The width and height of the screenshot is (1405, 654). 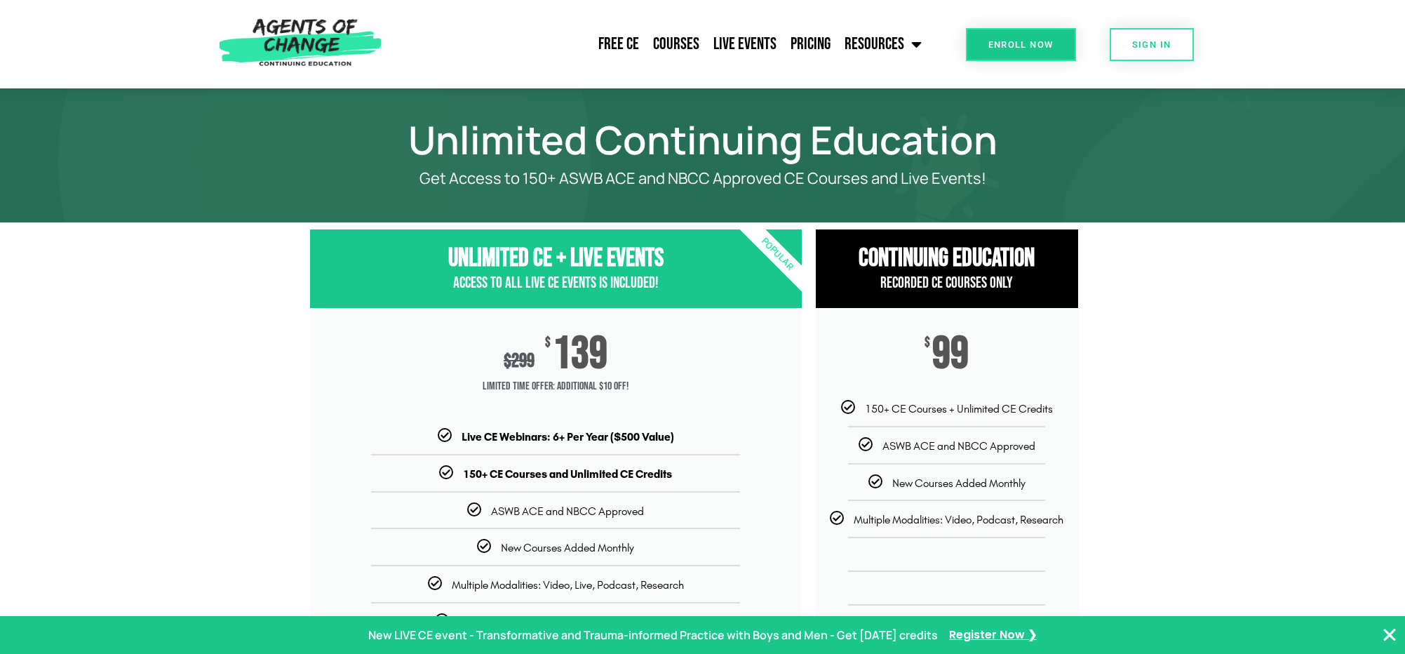 What do you see at coordinates (1152, 44) in the screenshot?
I see `span: SIGN IN` at bounding box center [1152, 44].